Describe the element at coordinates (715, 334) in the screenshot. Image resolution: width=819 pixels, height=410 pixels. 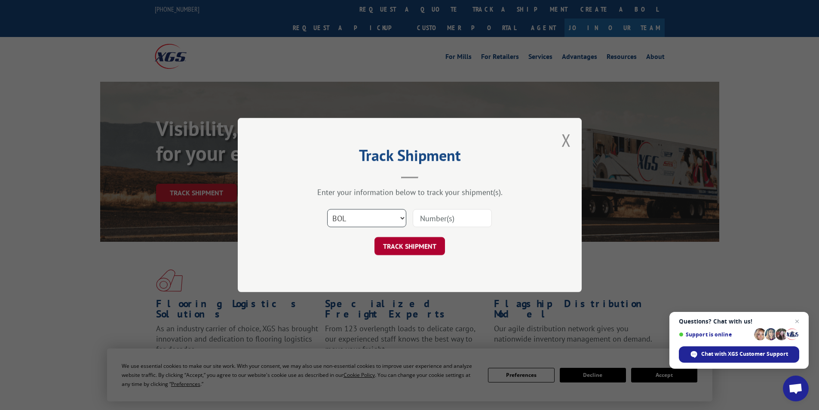
I see `span: Support is online` at that location.